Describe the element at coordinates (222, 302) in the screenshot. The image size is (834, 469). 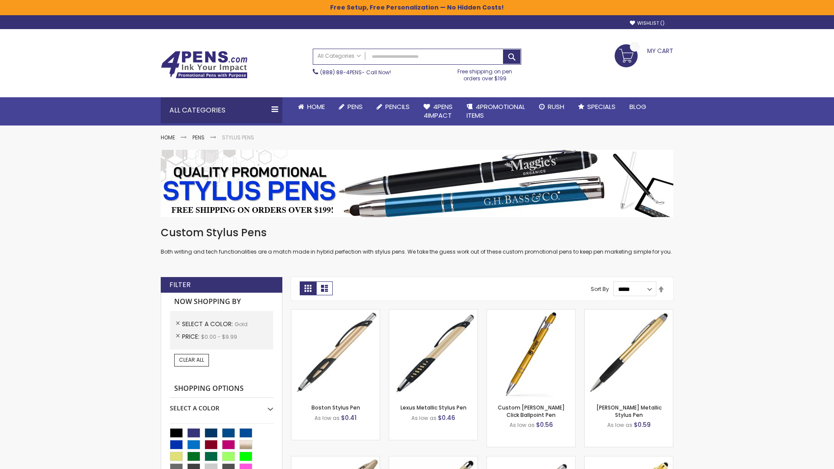
I see `strong: Now Shopping by` at that location.